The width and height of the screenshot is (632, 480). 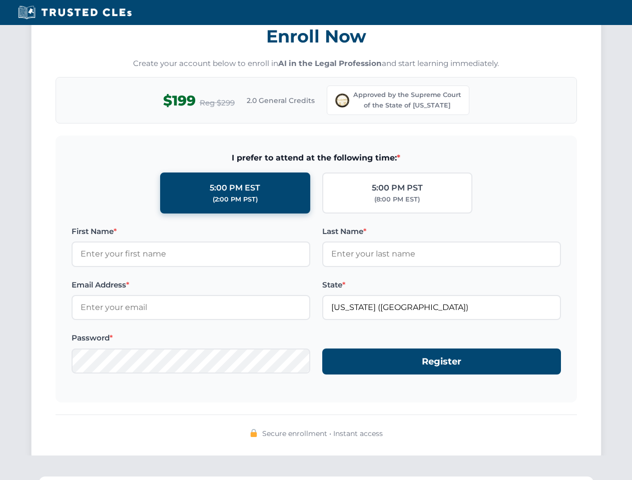 I want to click on span: Secure enrollment • Instant access, so click(x=322, y=434).